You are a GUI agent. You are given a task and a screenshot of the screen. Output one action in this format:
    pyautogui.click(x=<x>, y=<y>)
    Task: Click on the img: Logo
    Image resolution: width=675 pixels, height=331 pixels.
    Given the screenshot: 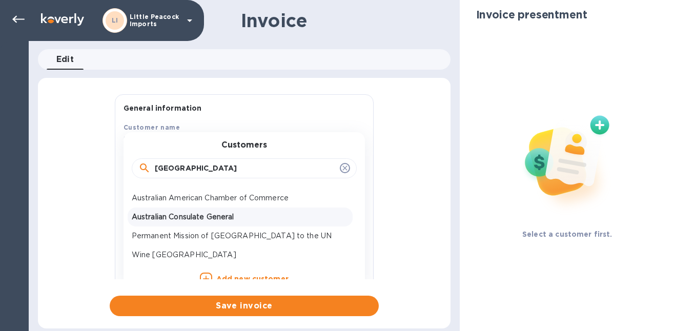 What is the action you would take?
    pyautogui.click(x=63, y=19)
    